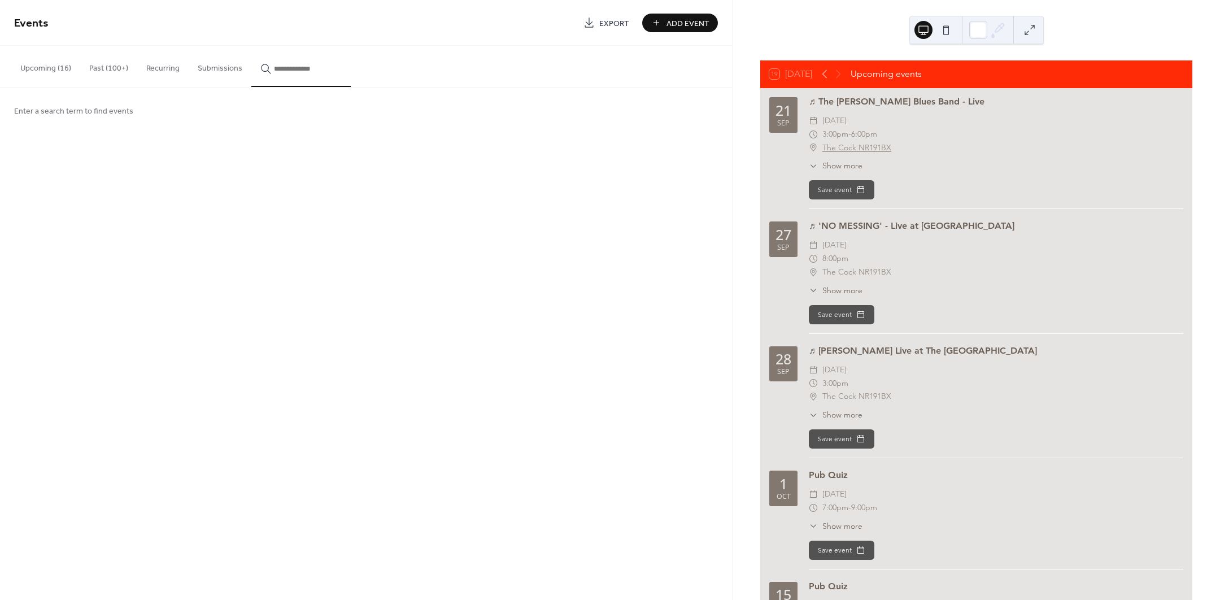 This screenshot has height=600, width=1220. Describe the element at coordinates (220, 66) in the screenshot. I see `button: Submissions` at that location.